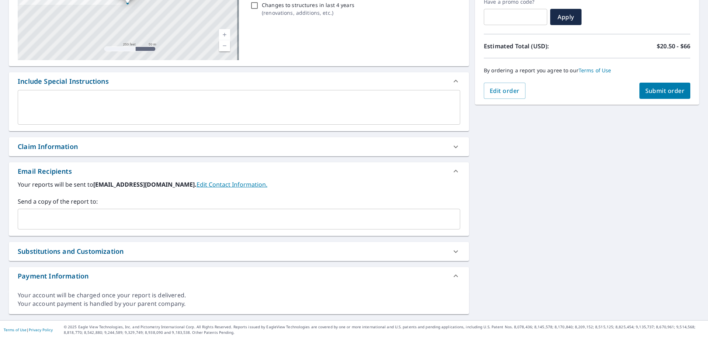 The image size is (708, 339). What do you see at coordinates (239, 303) in the screenshot?
I see `div: Your account payment is handled by your parent company.` at bounding box center [239, 303].